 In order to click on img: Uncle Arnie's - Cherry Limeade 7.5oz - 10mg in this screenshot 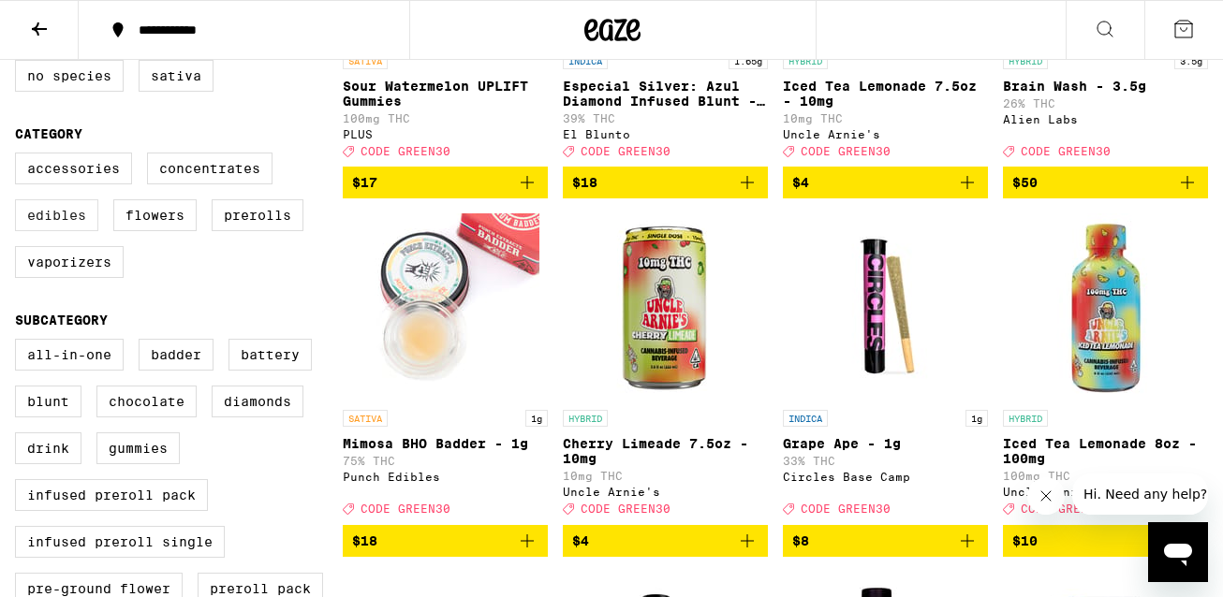, I will do `click(666, 307)`.